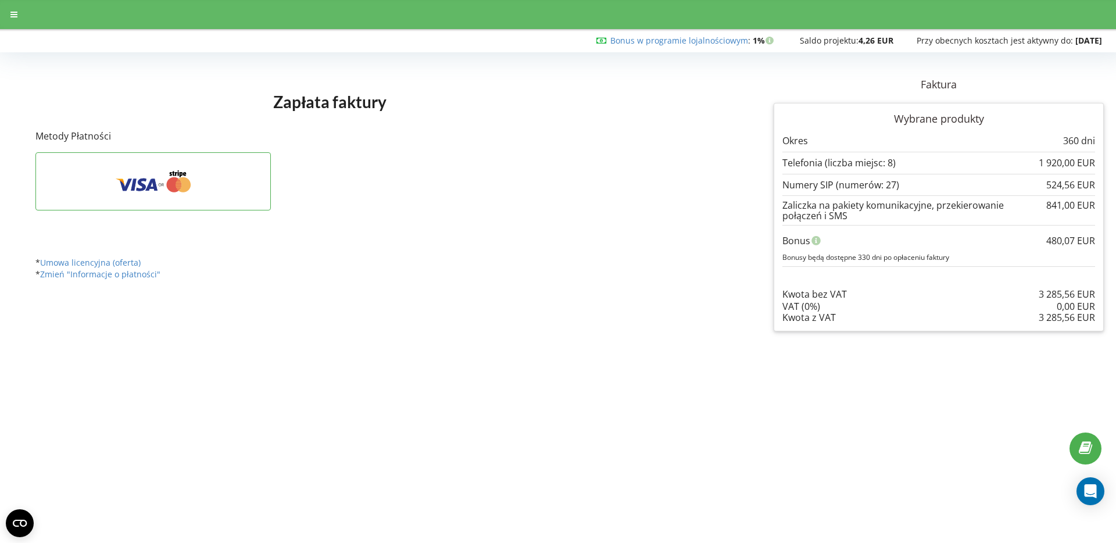 Image resolution: width=1116 pixels, height=543 pixels. I want to click on strong: 1%, so click(765, 40).